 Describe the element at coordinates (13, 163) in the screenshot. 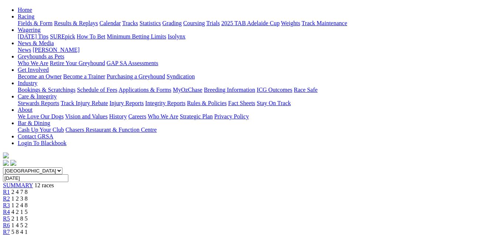

I see `img: twitter.svg` at that location.